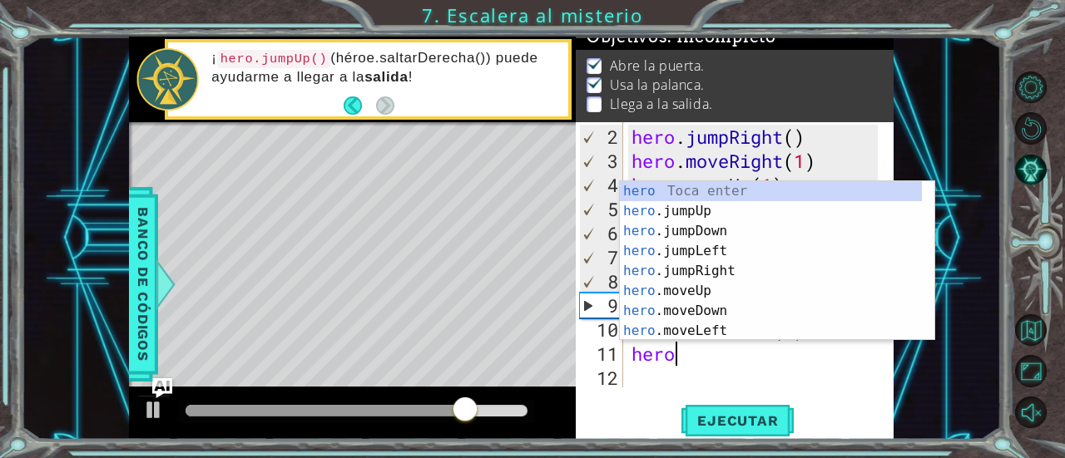  Describe the element at coordinates (359, 106) in the screenshot. I see `button: Back` at that location.